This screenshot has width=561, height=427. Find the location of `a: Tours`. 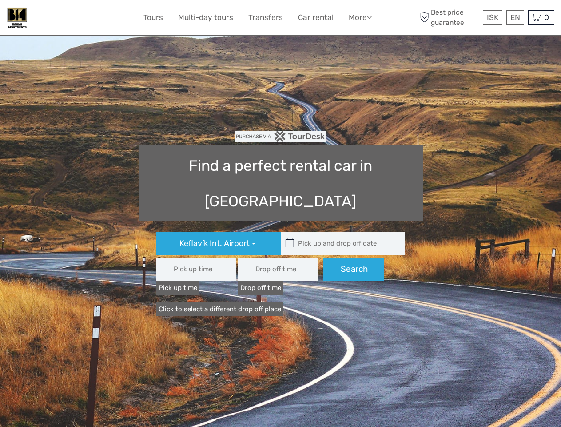

a: Tours is located at coordinates (153, 17).